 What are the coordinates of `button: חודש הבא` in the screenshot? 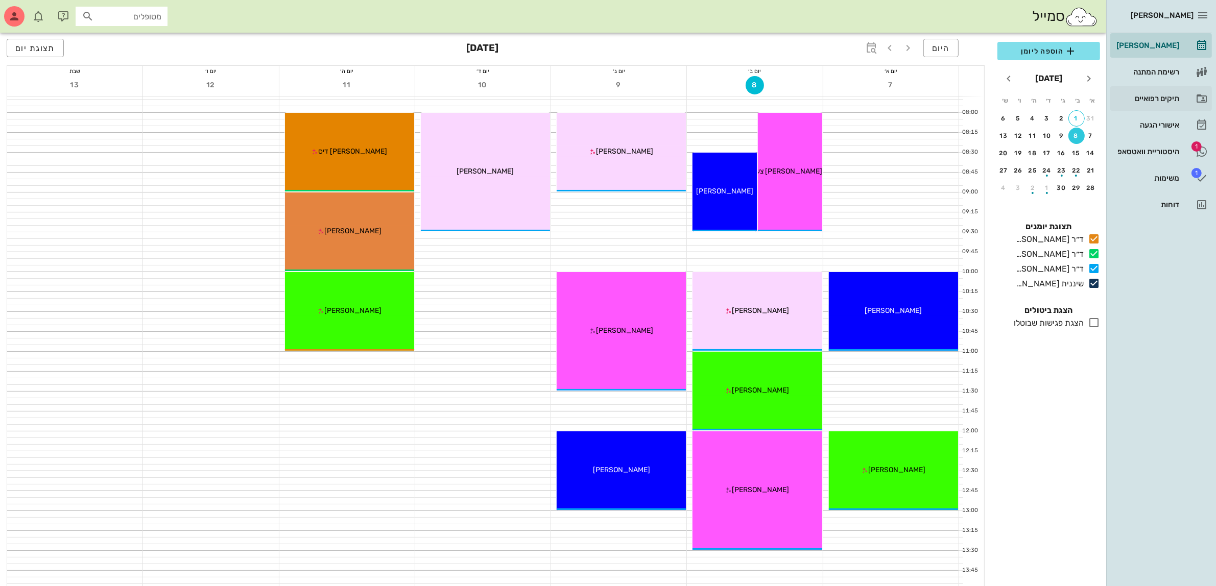 It's located at (1009, 79).